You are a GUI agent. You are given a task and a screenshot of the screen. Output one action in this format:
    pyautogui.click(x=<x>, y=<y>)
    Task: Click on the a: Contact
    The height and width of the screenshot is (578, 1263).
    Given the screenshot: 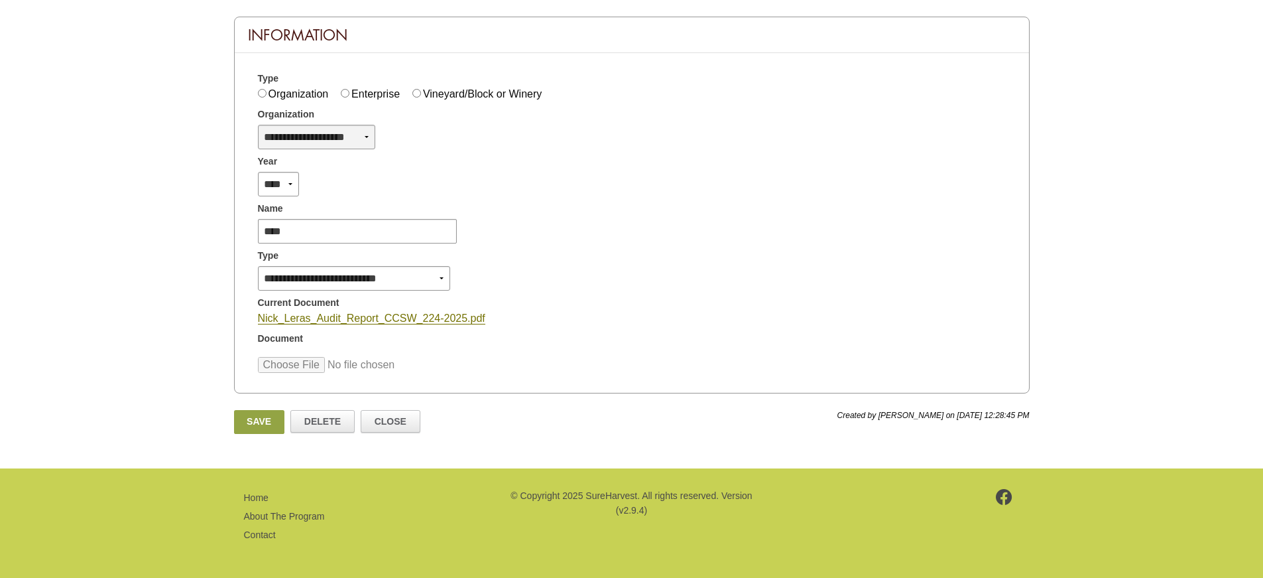 What is the action you would take?
    pyautogui.click(x=260, y=535)
    